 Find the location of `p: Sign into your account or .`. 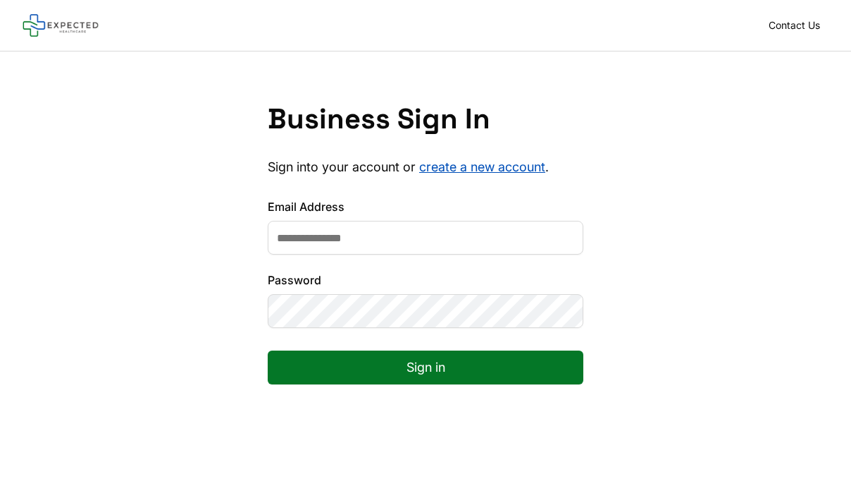

p: Sign into your account or . is located at coordinates (426, 167).